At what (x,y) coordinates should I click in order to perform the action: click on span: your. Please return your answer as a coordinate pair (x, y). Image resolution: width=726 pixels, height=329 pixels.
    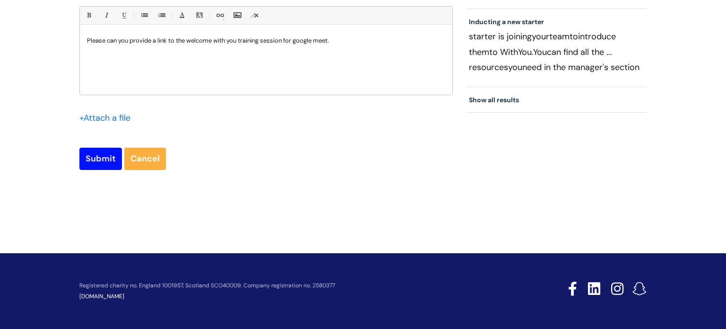
    Looking at the image, I should click on (541, 36).